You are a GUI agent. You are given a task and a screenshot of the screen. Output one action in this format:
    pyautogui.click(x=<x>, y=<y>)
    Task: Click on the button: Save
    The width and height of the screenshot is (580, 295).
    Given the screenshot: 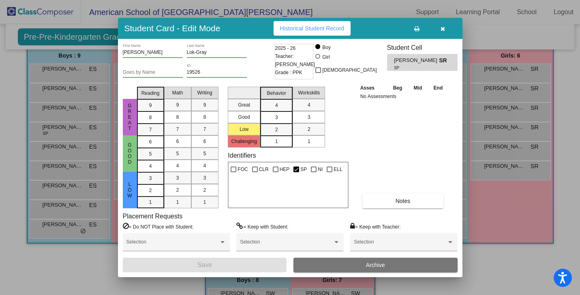 What is the action you would take?
    pyautogui.click(x=205, y=265)
    